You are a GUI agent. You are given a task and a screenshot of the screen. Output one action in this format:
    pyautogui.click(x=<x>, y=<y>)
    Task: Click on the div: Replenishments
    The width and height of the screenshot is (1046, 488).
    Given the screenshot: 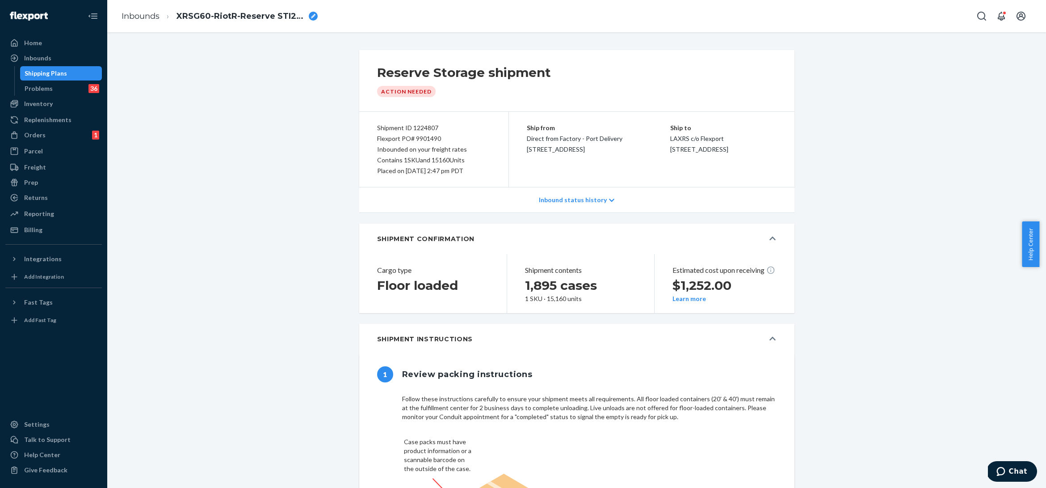 What is the action you would take?
    pyautogui.click(x=48, y=120)
    